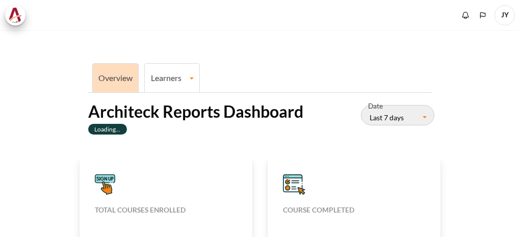 The height and width of the screenshot is (237, 520). I want to click on h5: Total courses enrolled, so click(166, 210).